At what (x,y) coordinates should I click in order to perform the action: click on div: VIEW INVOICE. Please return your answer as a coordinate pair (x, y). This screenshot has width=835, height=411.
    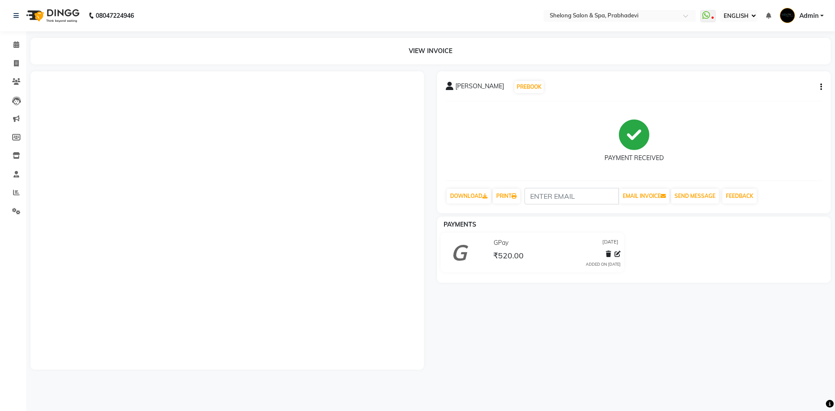
    Looking at the image, I should click on (431, 51).